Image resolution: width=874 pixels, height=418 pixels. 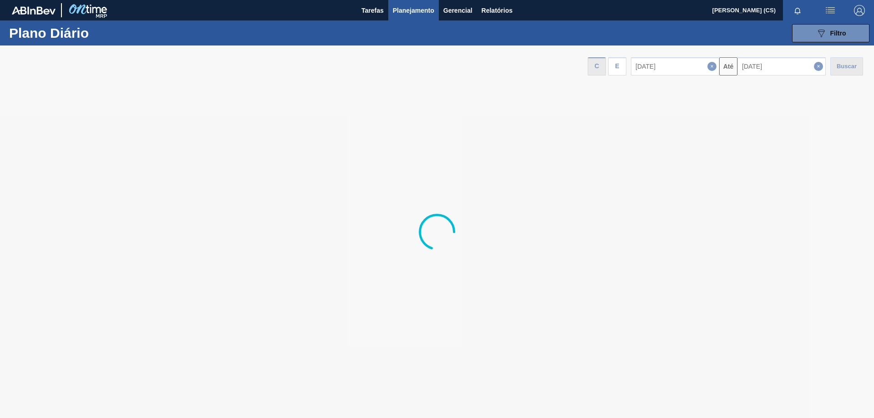 I want to click on span: Planejamento, so click(x=413, y=10).